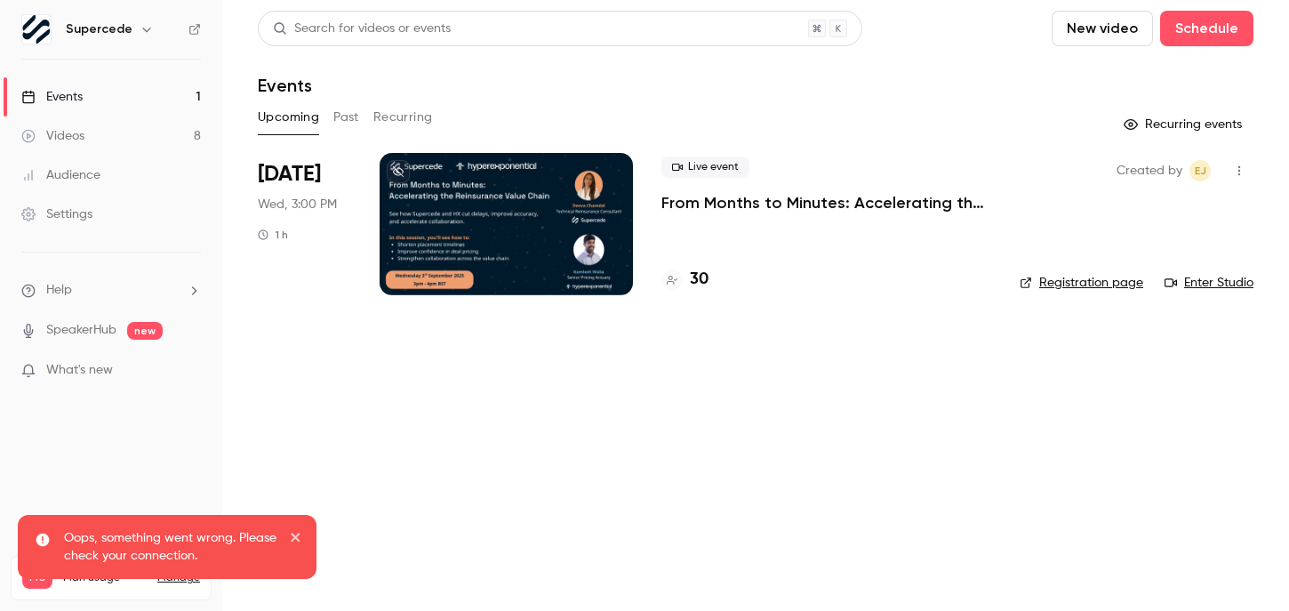 This screenshot has width=1289, height=611. What do you see at coordinates (403, 117) in the screenshot?
I see `button: Recurring` at bounding box center [403, 117].